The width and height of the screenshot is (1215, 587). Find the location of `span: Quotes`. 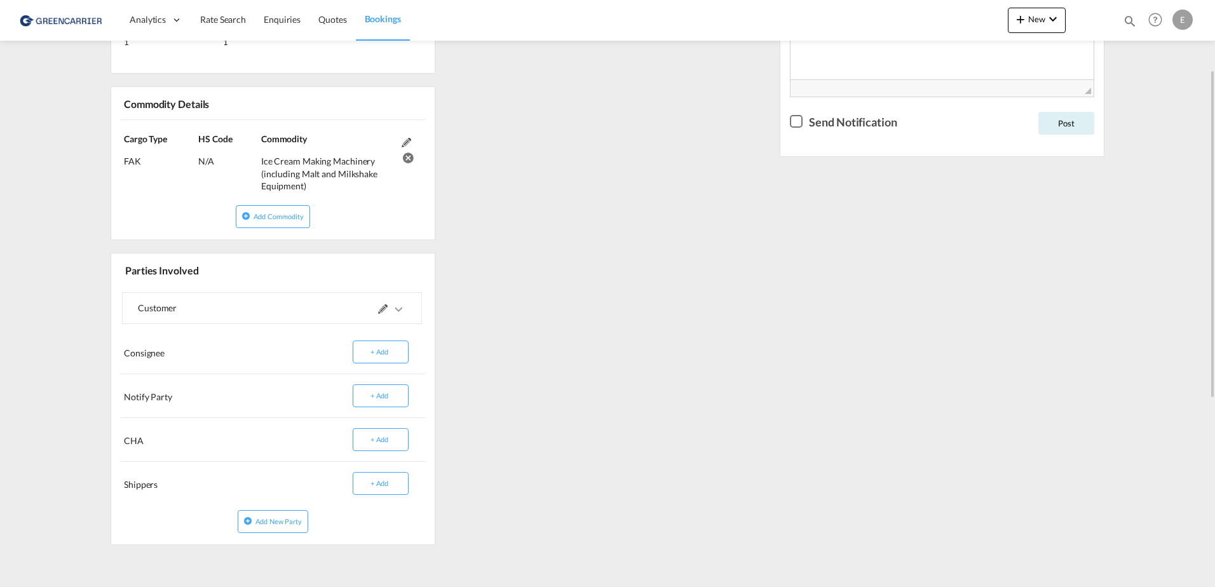

span: Quotes is located at coordinates (332, 19).